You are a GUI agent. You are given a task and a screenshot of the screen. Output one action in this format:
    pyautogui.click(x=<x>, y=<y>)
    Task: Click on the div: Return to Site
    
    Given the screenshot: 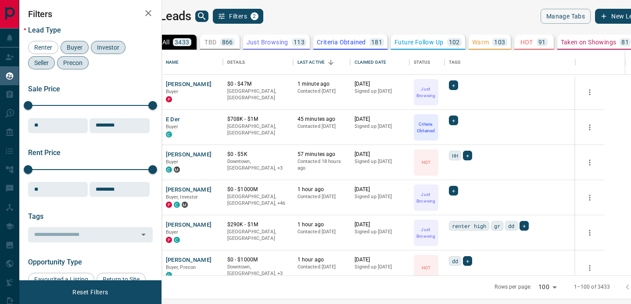 What is the action you would take?
    pyautogui.click(x=121, y=279)
    